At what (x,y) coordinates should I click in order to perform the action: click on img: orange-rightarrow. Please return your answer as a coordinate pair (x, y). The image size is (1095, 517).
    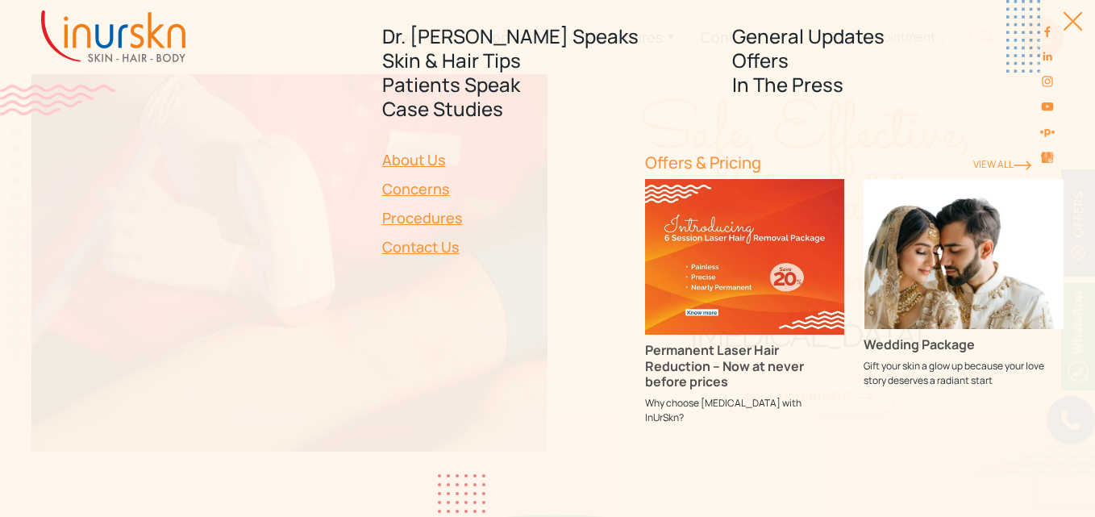
    Looking at the image, I should click on (1022, 165).